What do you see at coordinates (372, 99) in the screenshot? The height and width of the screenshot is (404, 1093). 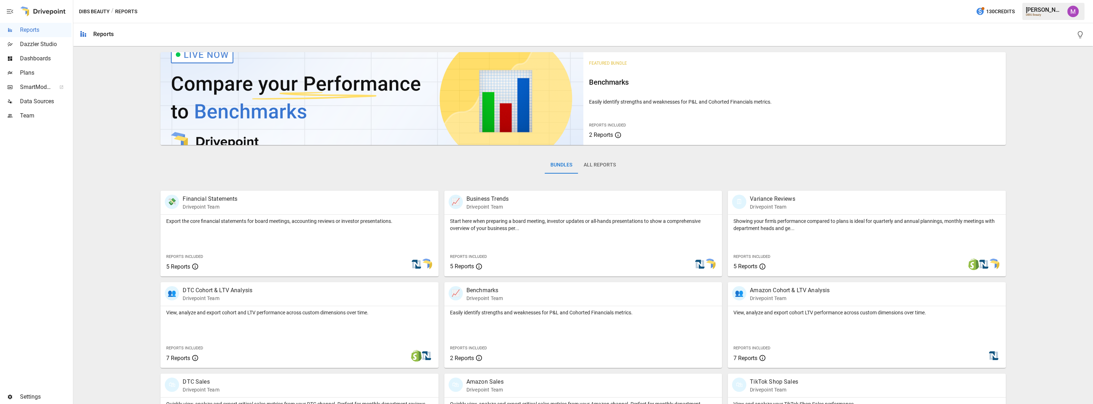 I see `img: video thumbnail` at bounding box center [372, 99].